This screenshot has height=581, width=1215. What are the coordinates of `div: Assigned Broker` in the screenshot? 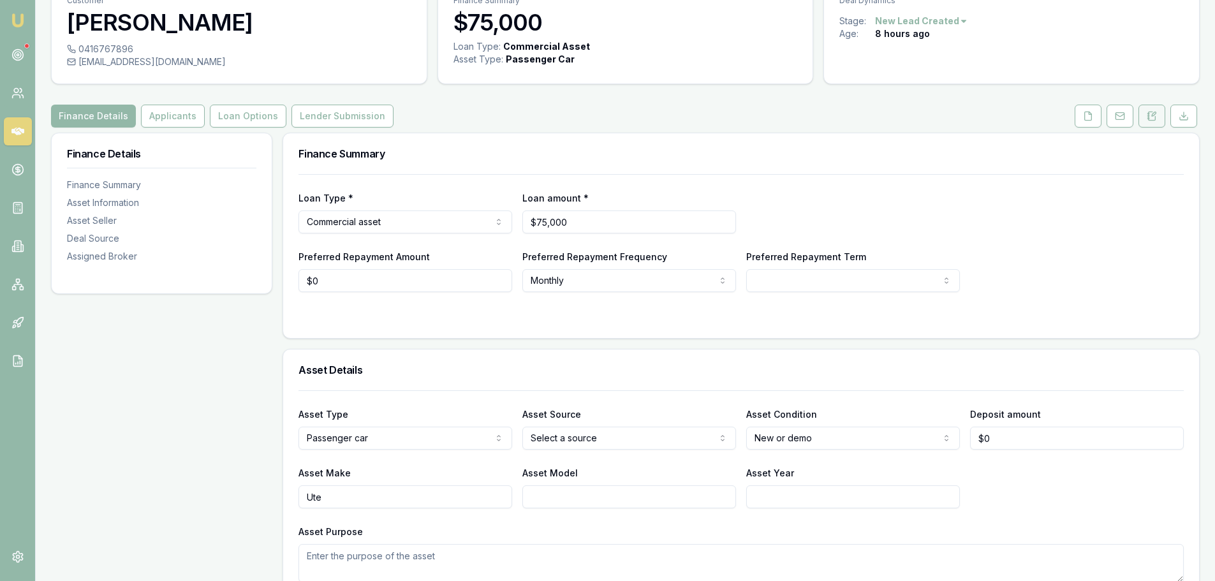 It's located at (161, 256).